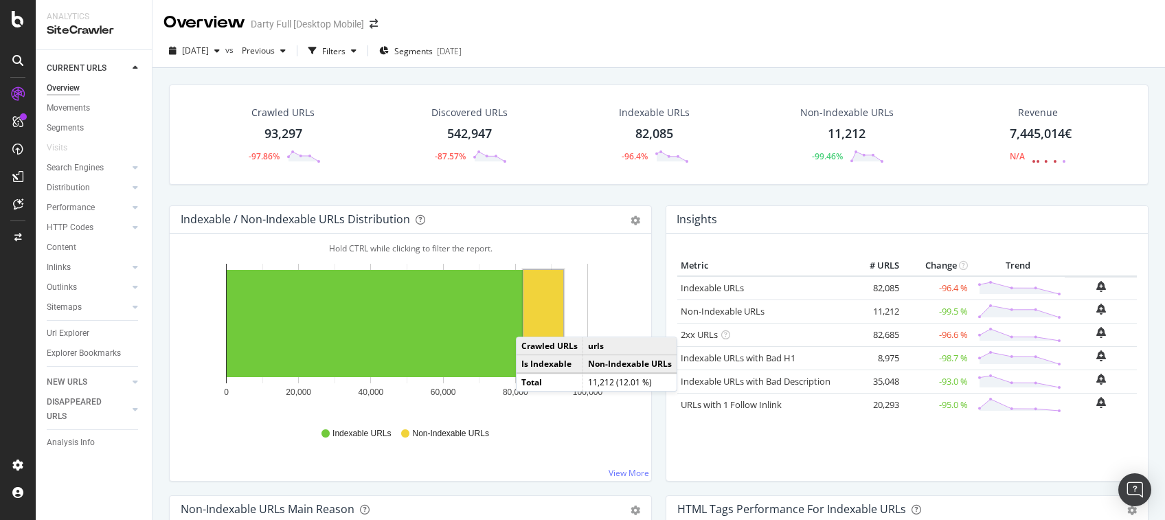 This screenshot has width=1165, height=520. Describe the element at coordinates (763, 266) in the screenshot. I see `th: Metric` at that location.